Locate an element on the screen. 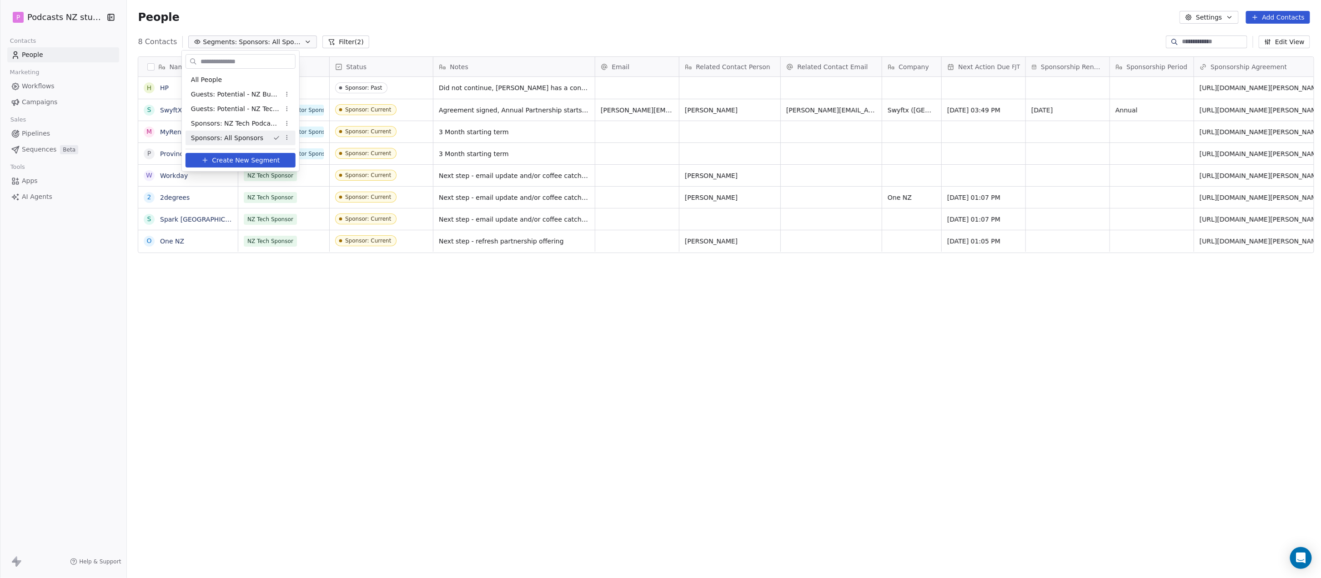 This screenshot has width=1321, height=578. div: Suggestions is located at coordinates (241, 109).